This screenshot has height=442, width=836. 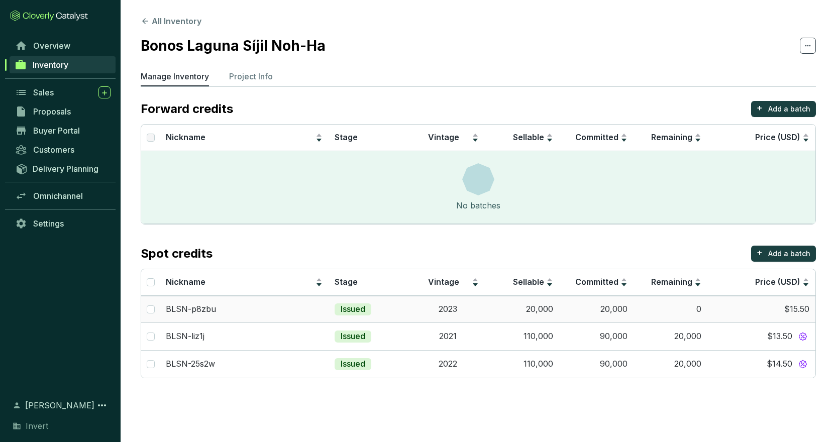 What do you see at coordinates (63, 46) in the screenshot?
I see `a: Overview` at bounding box center [63, 46].